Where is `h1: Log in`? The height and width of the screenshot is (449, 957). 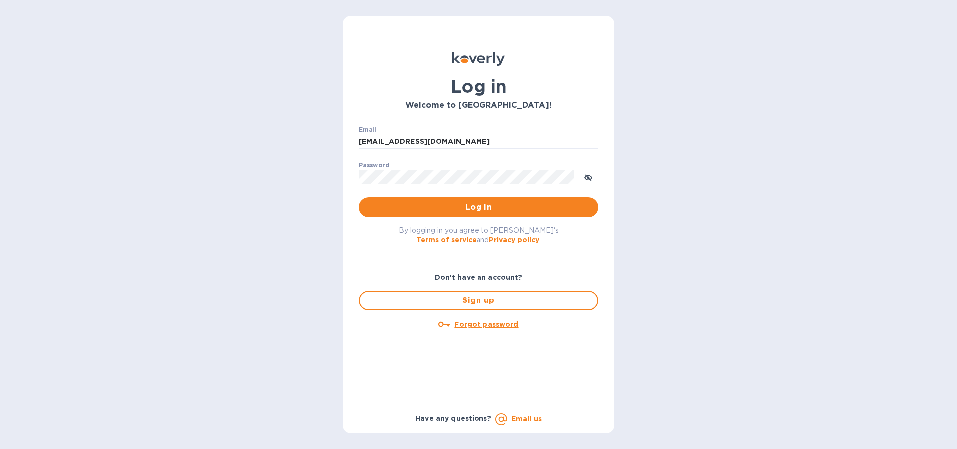 h1: Log in is located at coordinates (479, 86).